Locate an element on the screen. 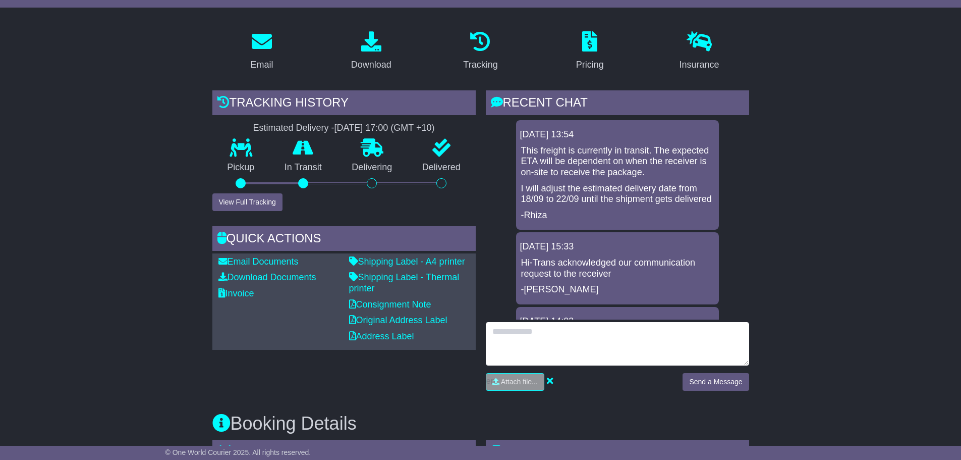  a: Email Documents is located at coordinates (258, 261).